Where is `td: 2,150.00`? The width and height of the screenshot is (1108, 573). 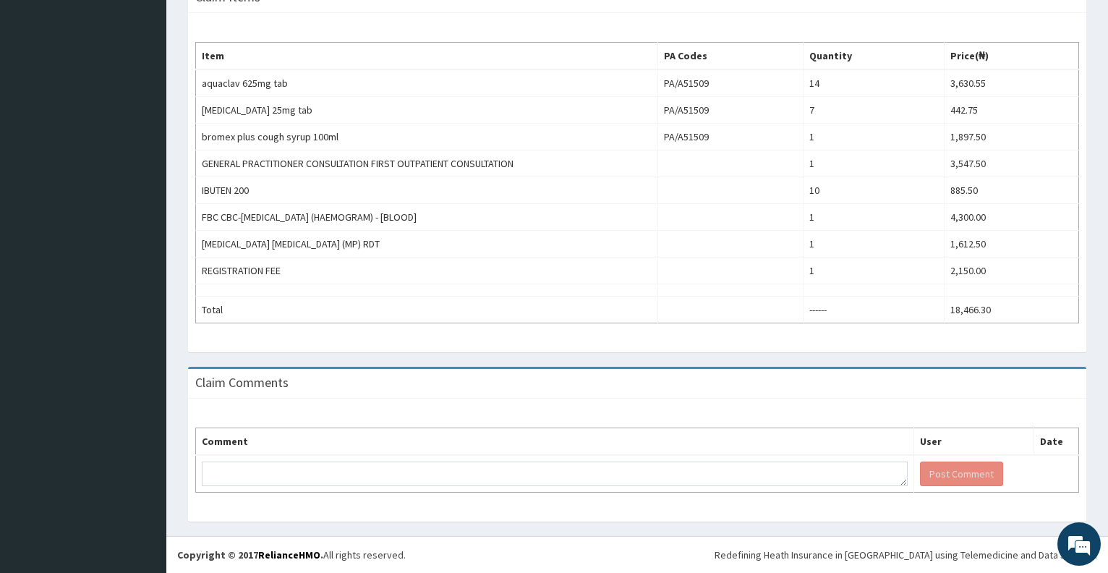
td: 2,150.00 is located at coordinates (1011, 270).